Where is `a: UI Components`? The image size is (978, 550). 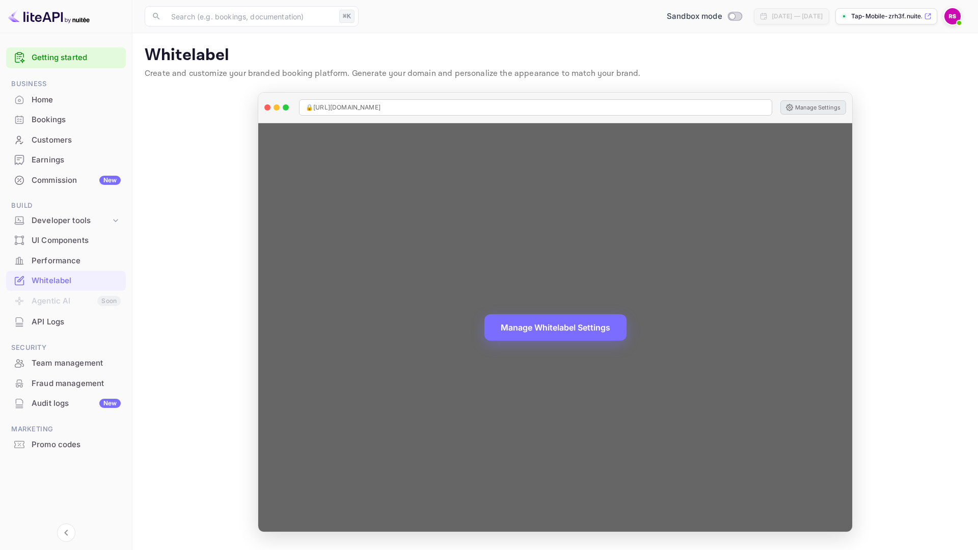
a: UI Components is located at coordinates (66, 240).